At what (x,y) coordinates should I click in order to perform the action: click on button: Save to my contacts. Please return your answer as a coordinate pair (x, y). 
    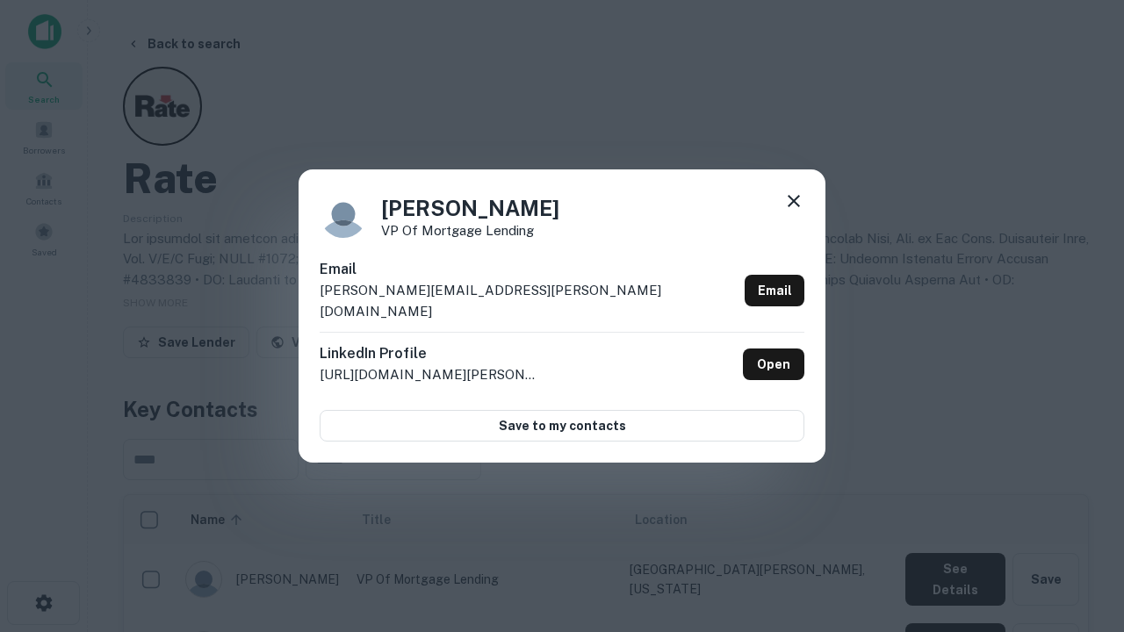
    Looking at the image, I should click on (562, 426).